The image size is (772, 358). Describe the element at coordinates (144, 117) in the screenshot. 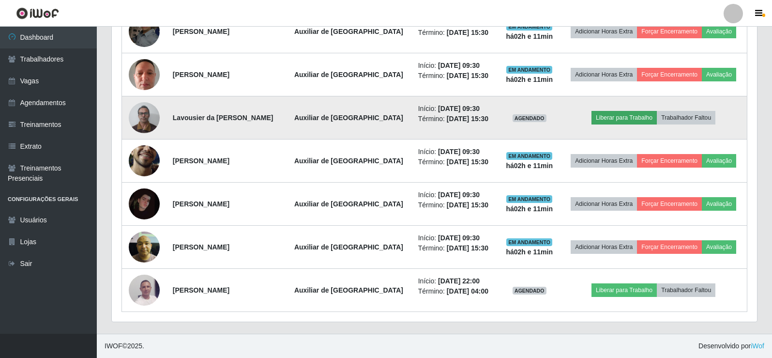

I see `img: 1746326143997.jpeg` at that location.